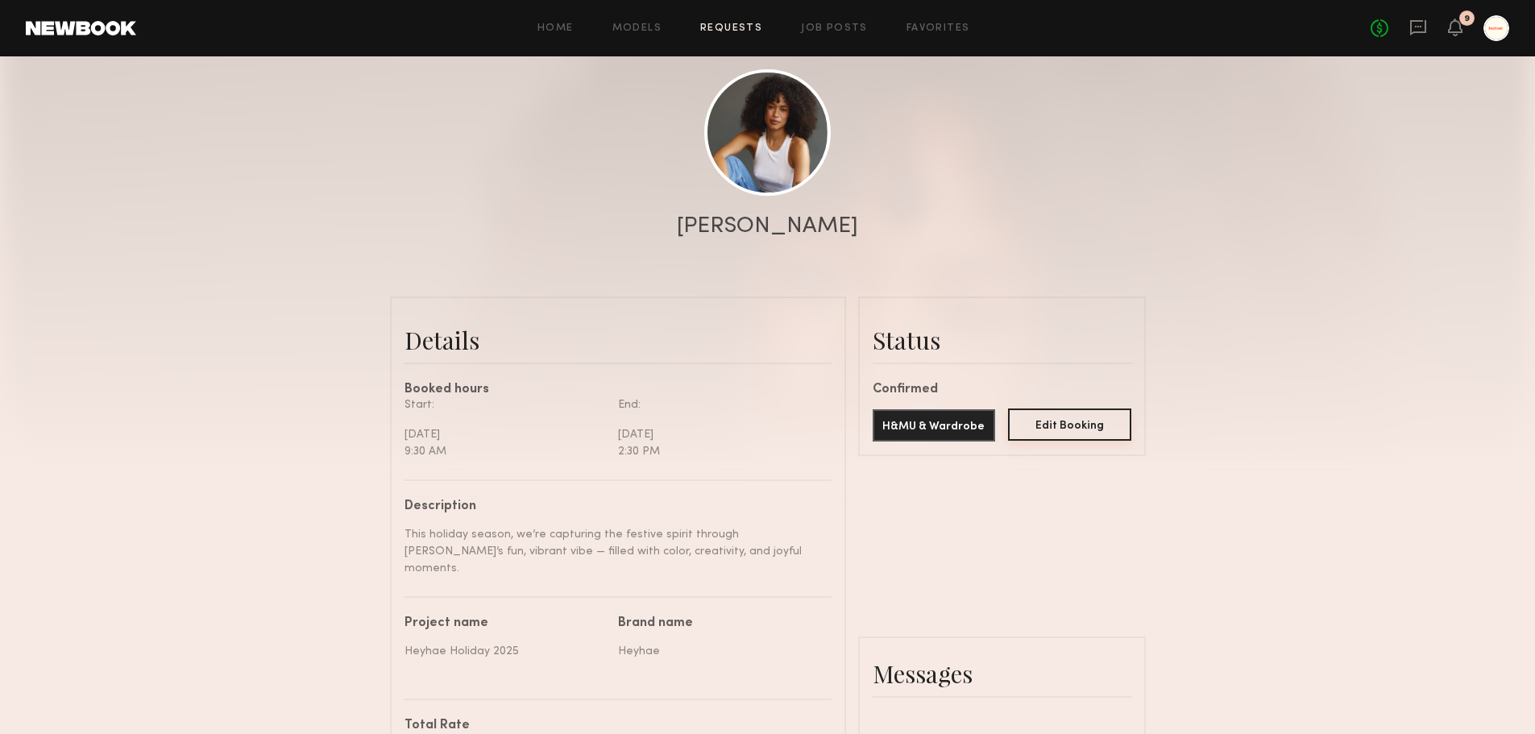 Image resolution: width=1535 pixels, height=734 pixels. What do you see at coordinates (1002, 340) in the screenshot?
I see `div: Status` at bounding box center [1002, 340].